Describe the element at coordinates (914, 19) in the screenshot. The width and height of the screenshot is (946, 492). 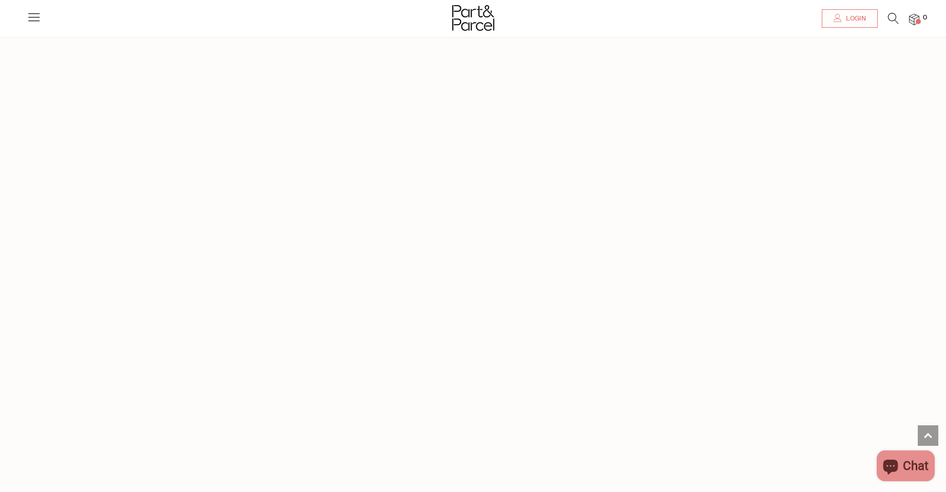
I see `a: 0` at that location.